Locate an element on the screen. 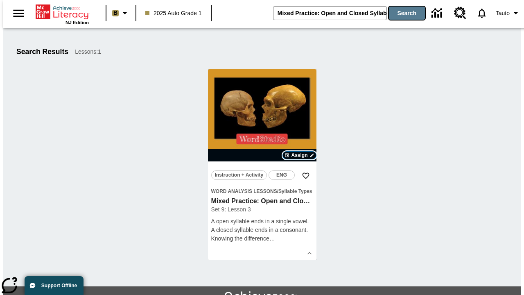 This screenshot has width=524, height=295. a: Home is located at coordinates (62, 12).